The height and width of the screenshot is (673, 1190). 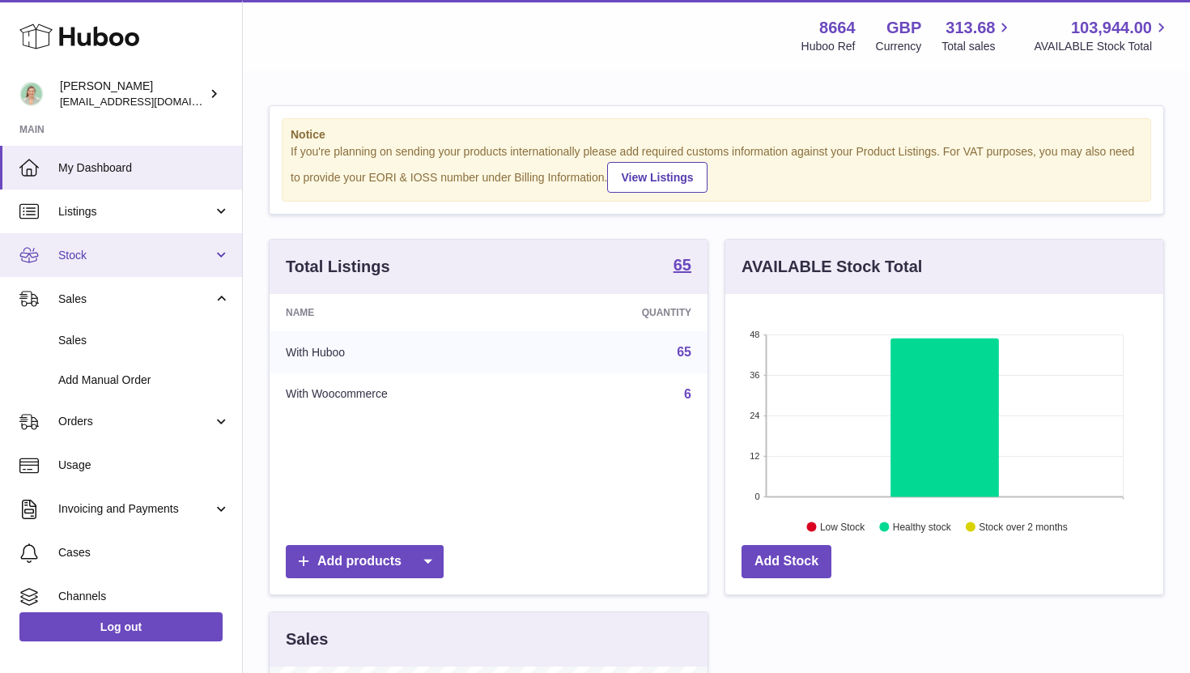 What do you see at coordinates (1102, 36) in the screenshot?
I see `a: 103,944.00 AVAILABLE Stock Total` at bounding box center [1102, 36].